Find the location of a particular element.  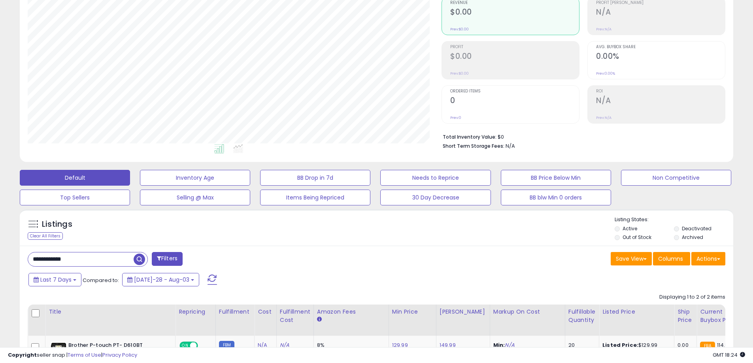

button: 30 Day Decrease is located at coordinates (435, 198).